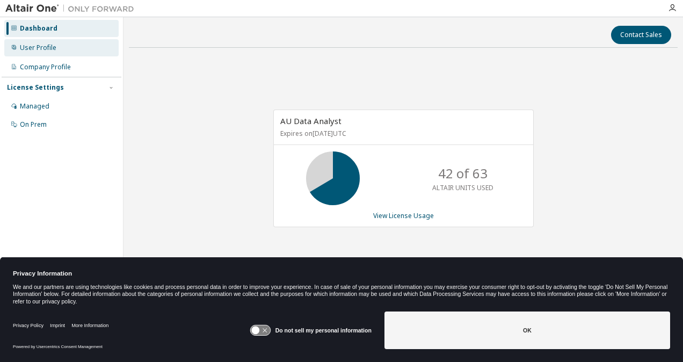  What do you see at coordinates (45, 67) in the screenshot?
I see `div: Company Profile` at bounding box center [45, 67].